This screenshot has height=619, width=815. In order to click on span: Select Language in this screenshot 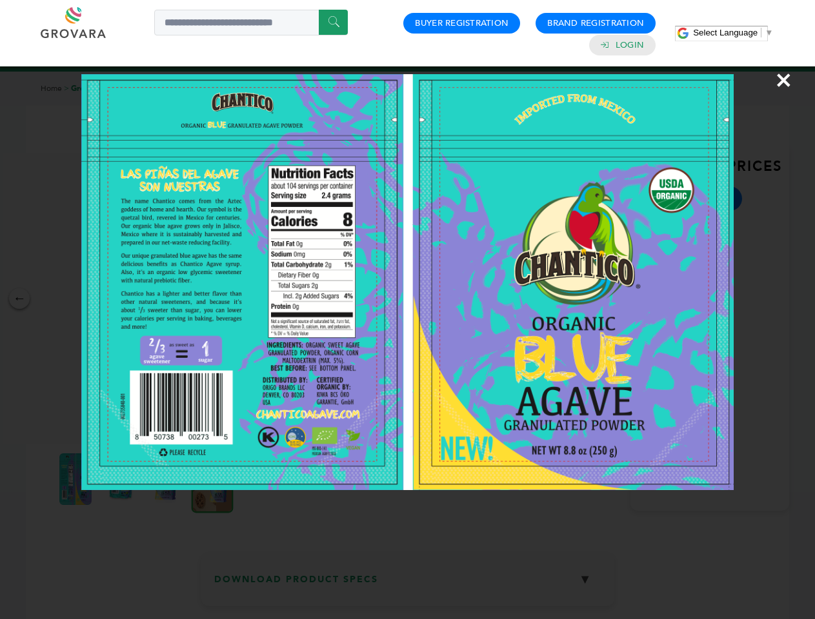, I will do `click(725, 32)`.